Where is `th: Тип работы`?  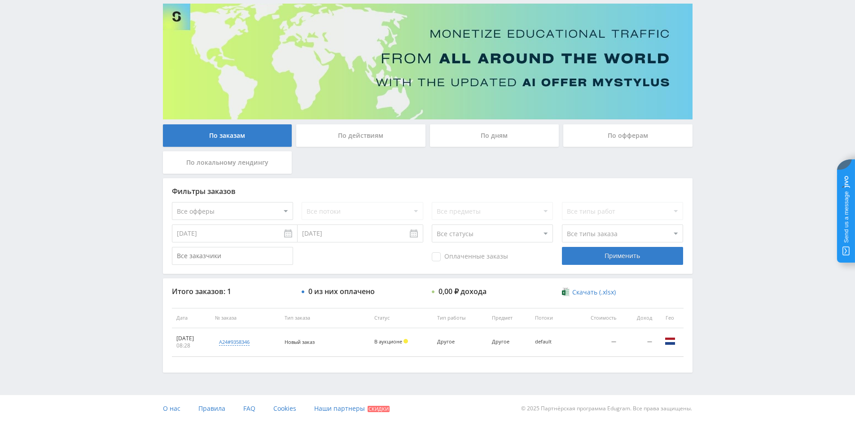 th: Тип работы is located at coordinates (460, 318).